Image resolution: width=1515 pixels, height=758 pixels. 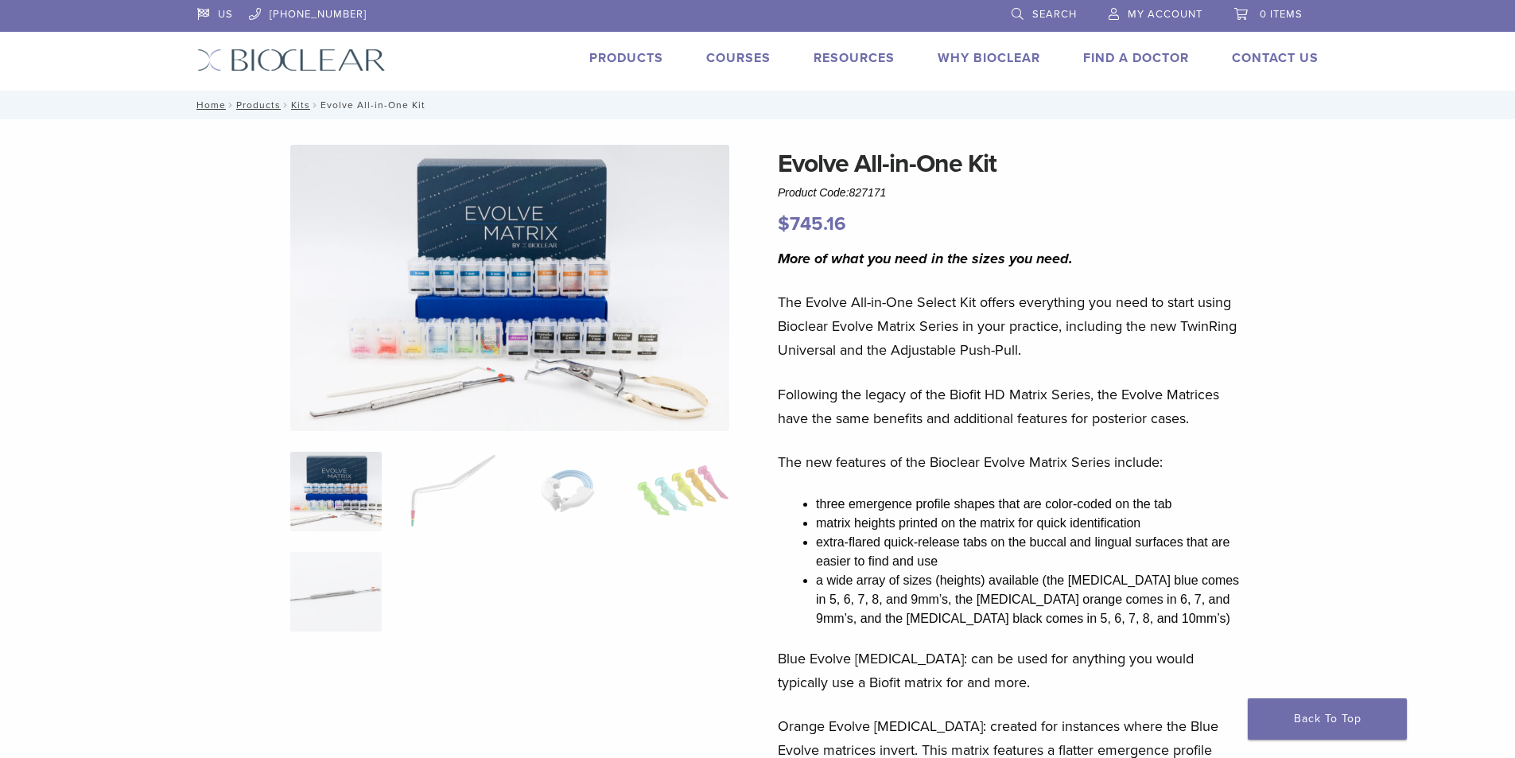 What do you see at coordinates (682, 491) in the screenshot?
I see `img: Evolve All-in-One Kit - Image 4` at bounding box center [682, 491].